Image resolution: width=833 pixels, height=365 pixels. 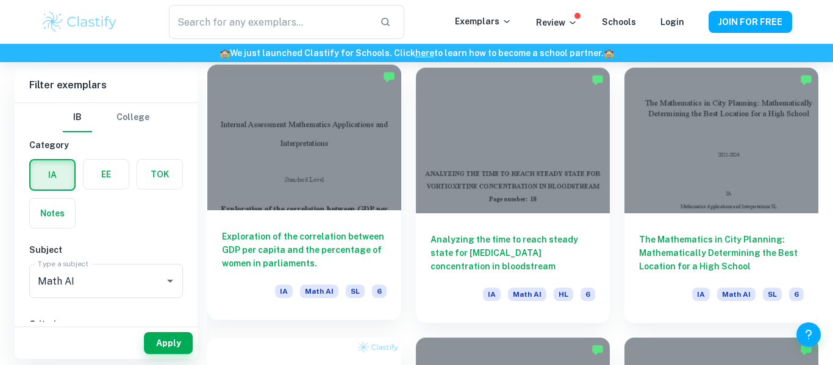 What do you see at coordinates (63, 264) in the screenshot?
I see `label: Type a subject` at bounding box center [63, 264].